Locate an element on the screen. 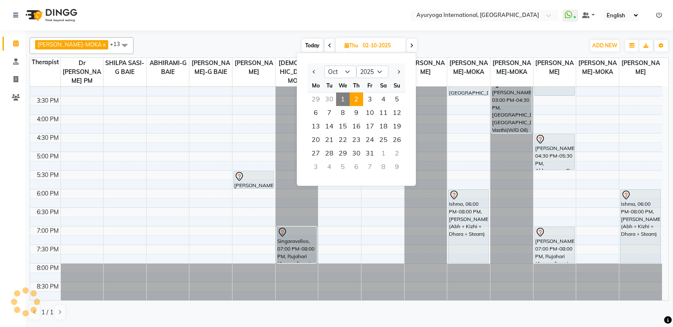 This screenshot has height=327, width=673. div: Tuesday, October 14, 2025 is located at coordinates (329, 126).